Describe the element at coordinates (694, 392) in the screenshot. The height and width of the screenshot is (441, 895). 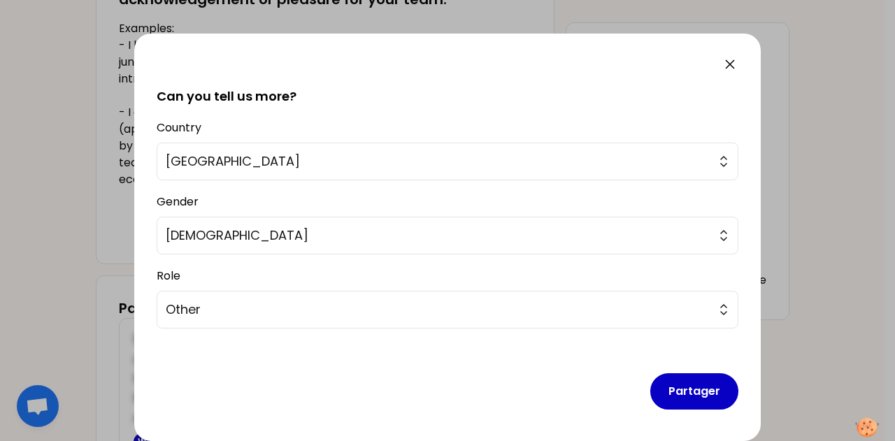
I see `button: Partager` at that location.